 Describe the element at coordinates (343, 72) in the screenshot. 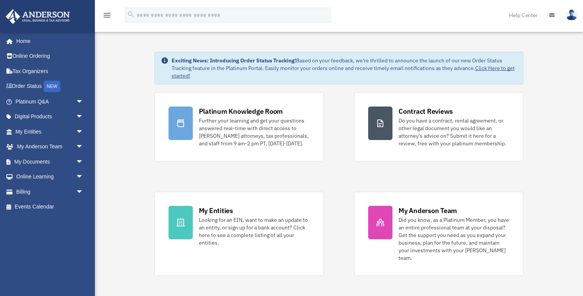

I see `a: Click Here to get started!` at that location.